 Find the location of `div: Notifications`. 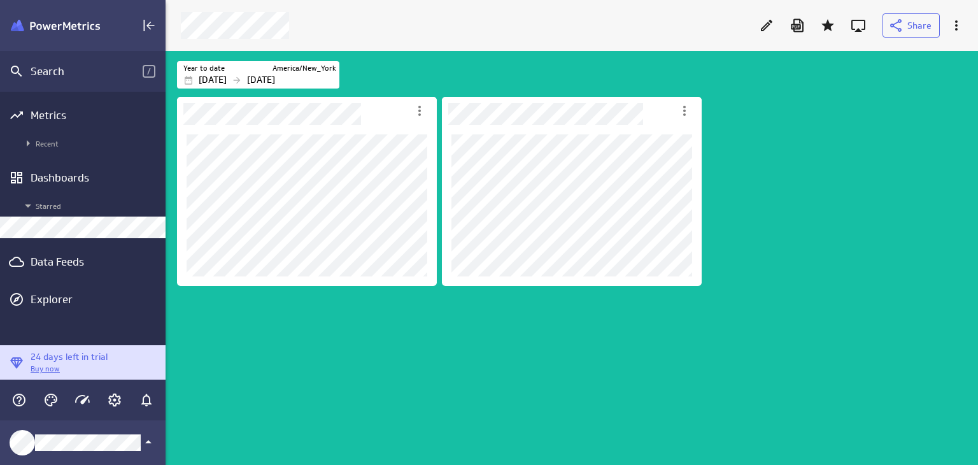

div: Notifications is located at coordinates (146, 400).